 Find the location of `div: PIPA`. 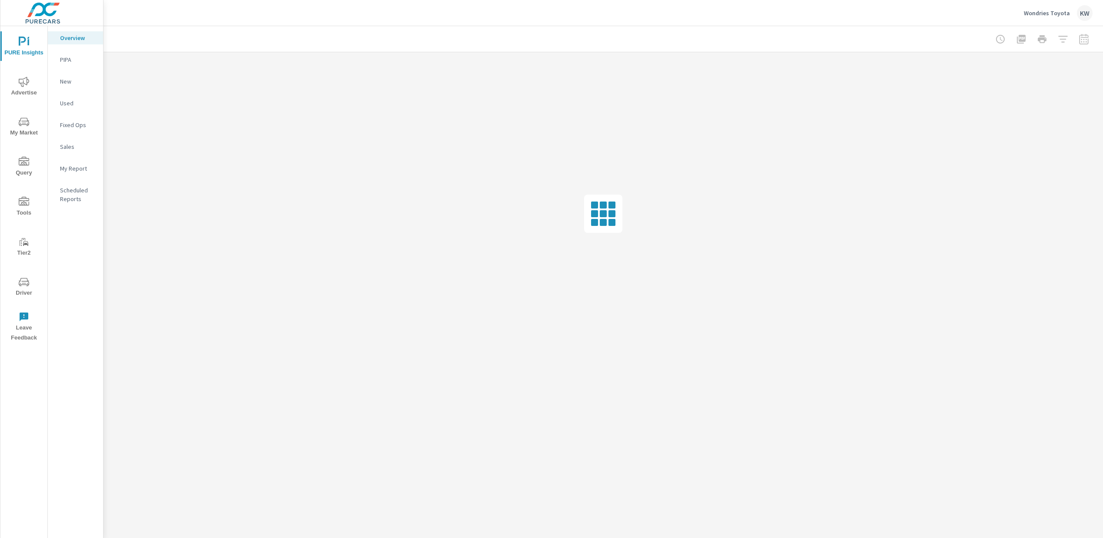

div: PIPA is located at coordinates (75, 60).